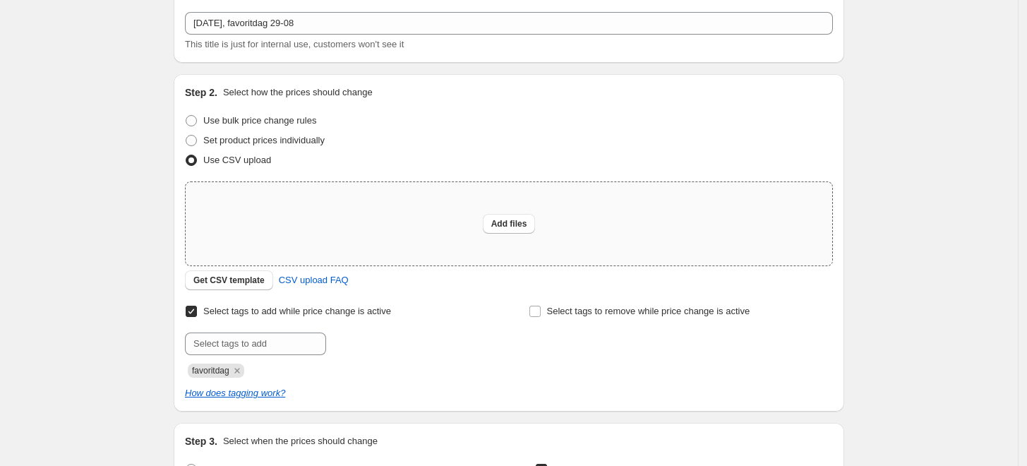 The height and width of the screenshot is (466, 1027). Describe the element at coordinates (235, 393) in the screenshot. I see `i: How does tagging work?` at that location.